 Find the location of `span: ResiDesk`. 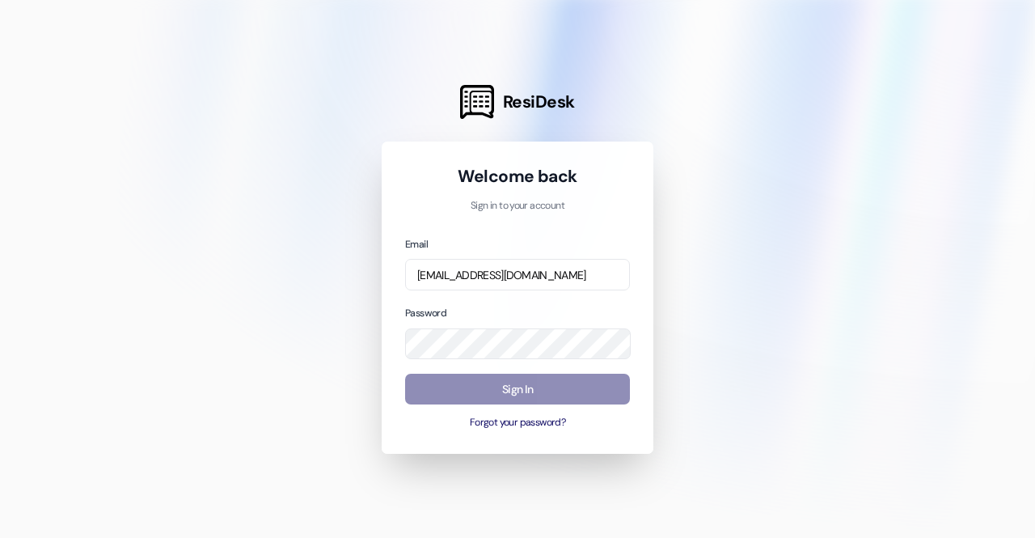

span: ResiDesk is located at coordinates (538, 102).